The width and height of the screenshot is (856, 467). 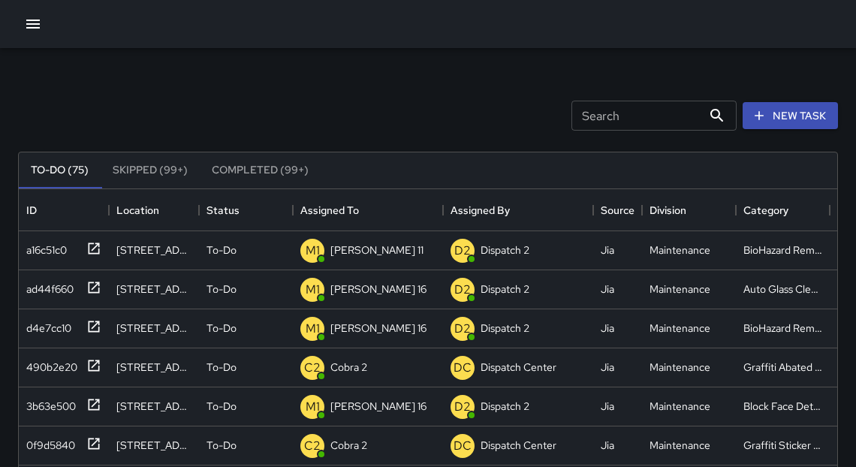 What do you see at coordinates (59, 171) in the screenshot?
I see `button: To-Do (75)` at bounding box center [59, 171].